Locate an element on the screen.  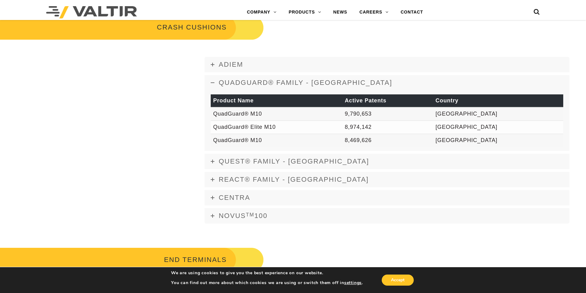
td: 9,790,653 is located at coordinates (388, 114).